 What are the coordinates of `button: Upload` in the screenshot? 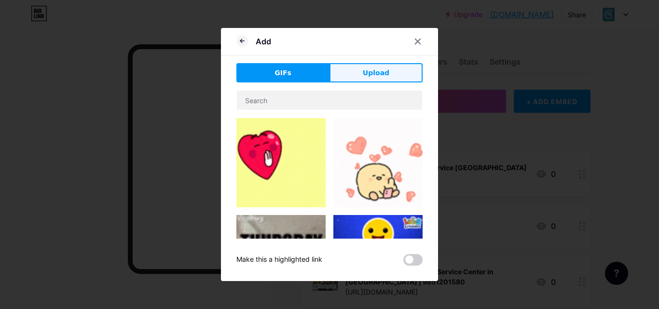 It's located at (376, 73).